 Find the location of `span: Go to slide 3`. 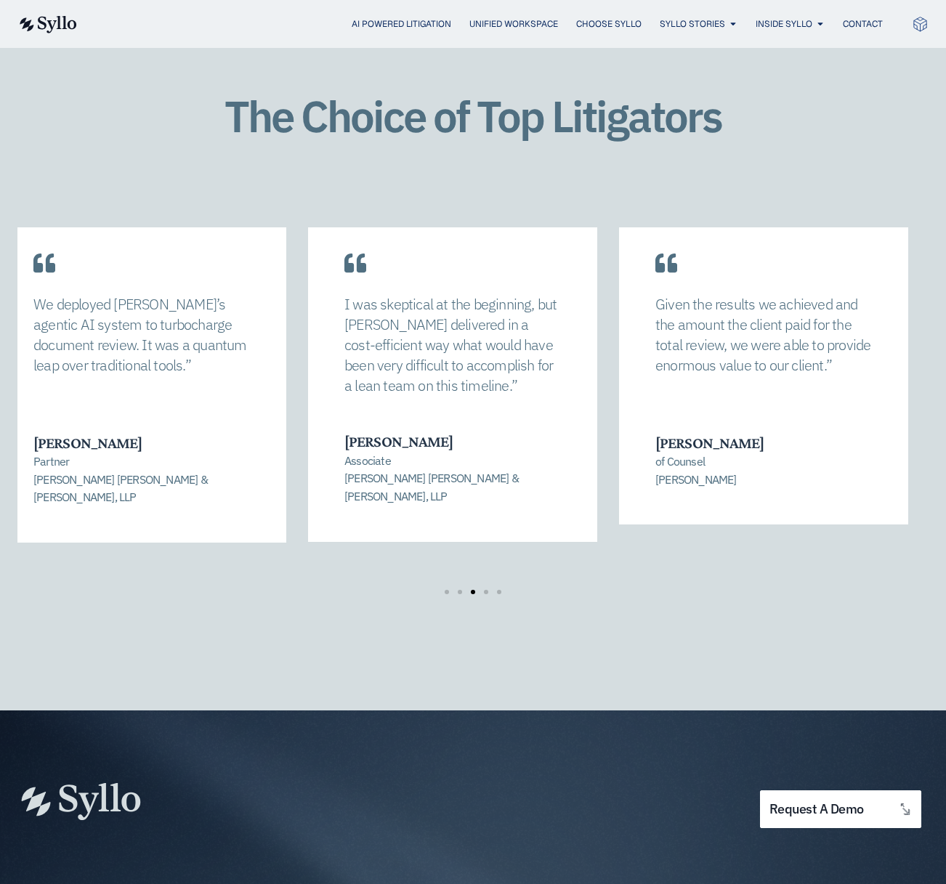

span: Go to slide 3 is located at coordinates (473, 592).